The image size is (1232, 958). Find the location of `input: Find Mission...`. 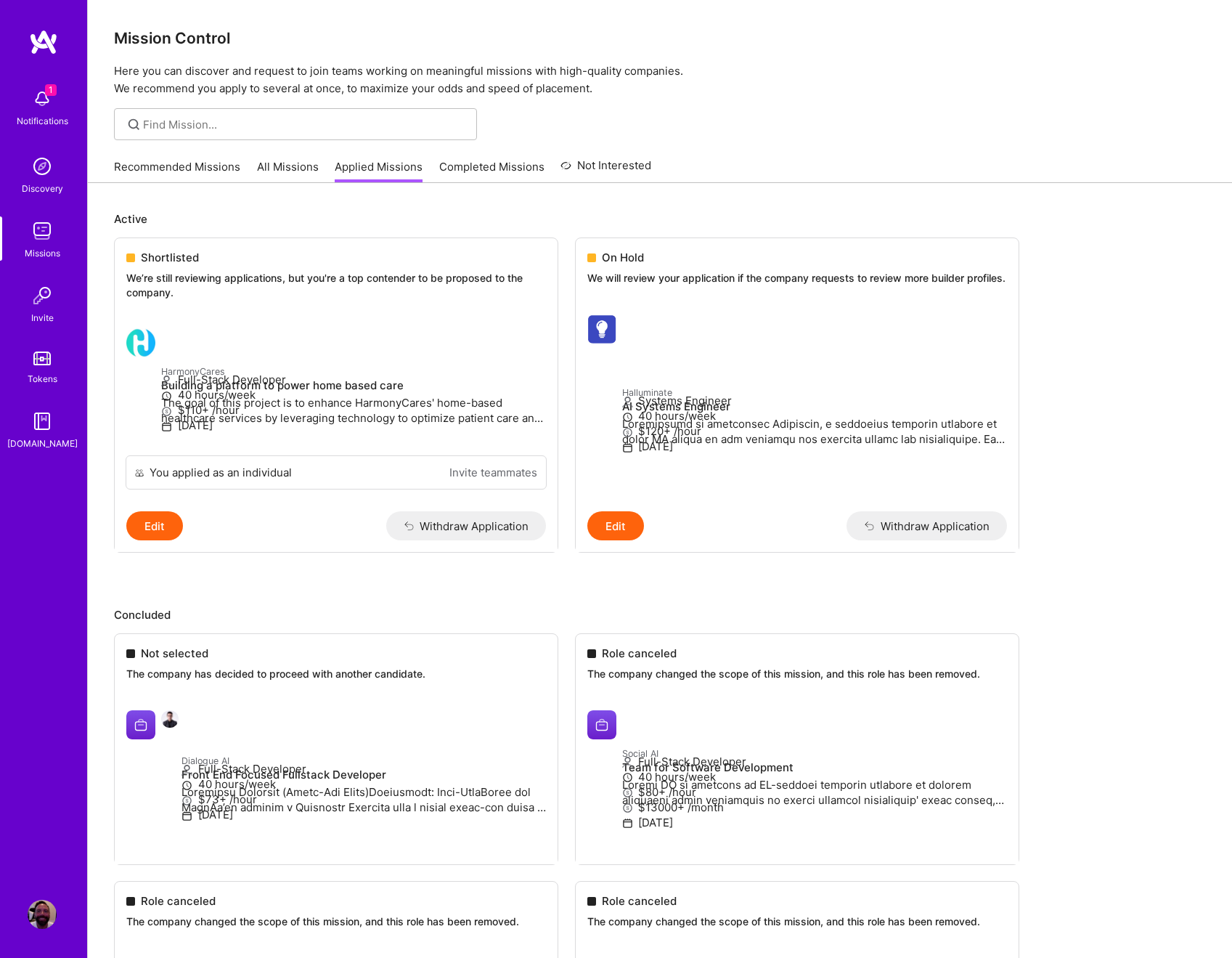

input: Find Mission... is located at coordinates (305, 124).